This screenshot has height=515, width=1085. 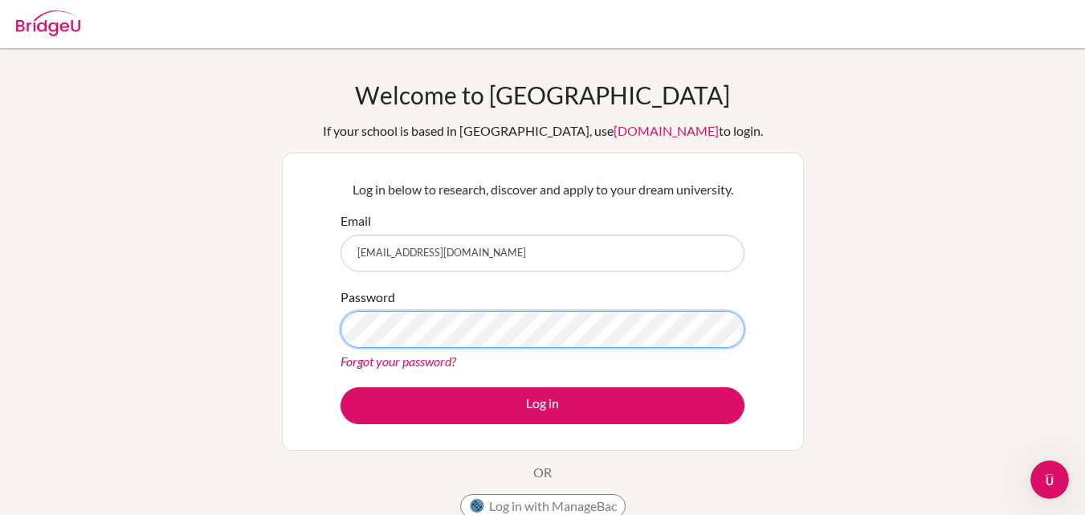 I want to click on label: Password, so click(x=368, y=297).